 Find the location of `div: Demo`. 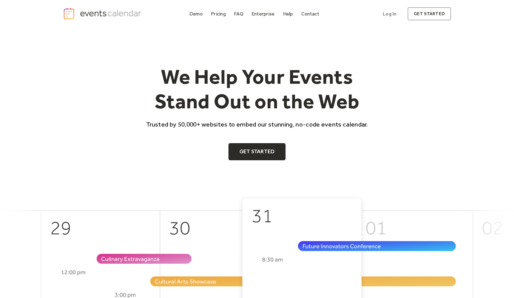

div: Demo is located at coordinates (196, 14).